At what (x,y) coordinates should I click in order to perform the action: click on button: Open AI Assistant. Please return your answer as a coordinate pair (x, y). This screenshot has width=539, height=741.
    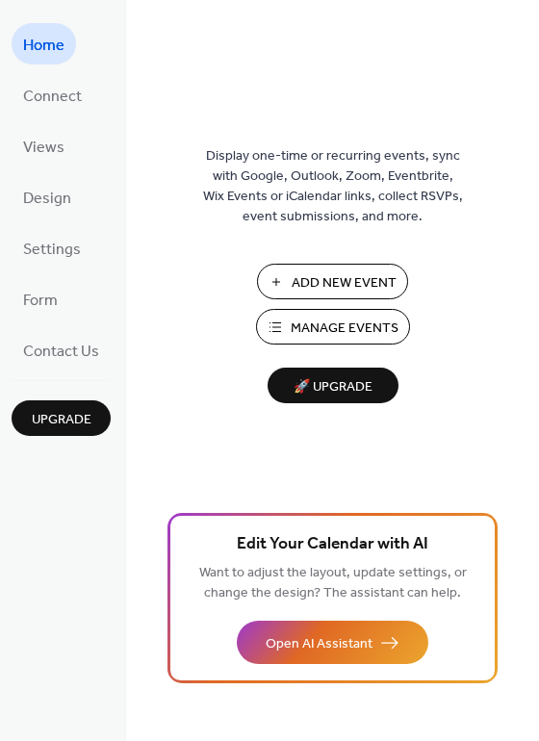
    Looking at the image, I should click on (332, 642).